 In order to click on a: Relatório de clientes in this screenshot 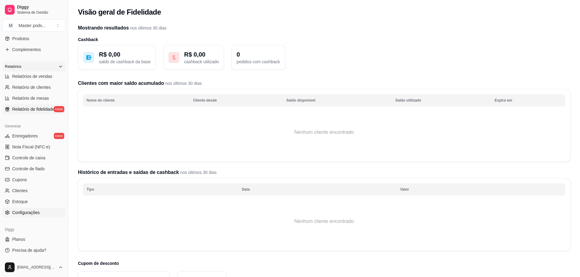, I will do `click(34, 87)`.